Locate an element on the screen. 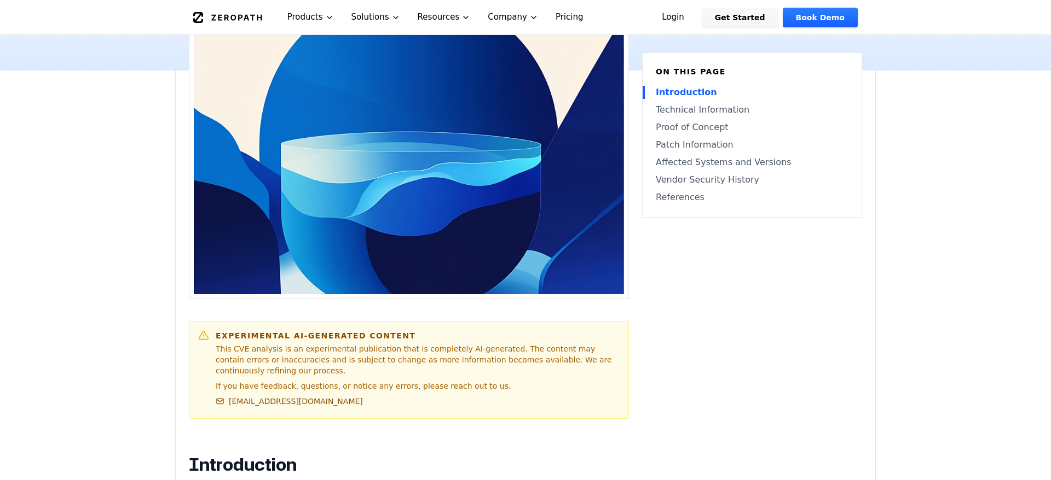 Image resolution: width=1051 pixels, height=480 pixels. a: Introduction is located at coordinates (752, 92).